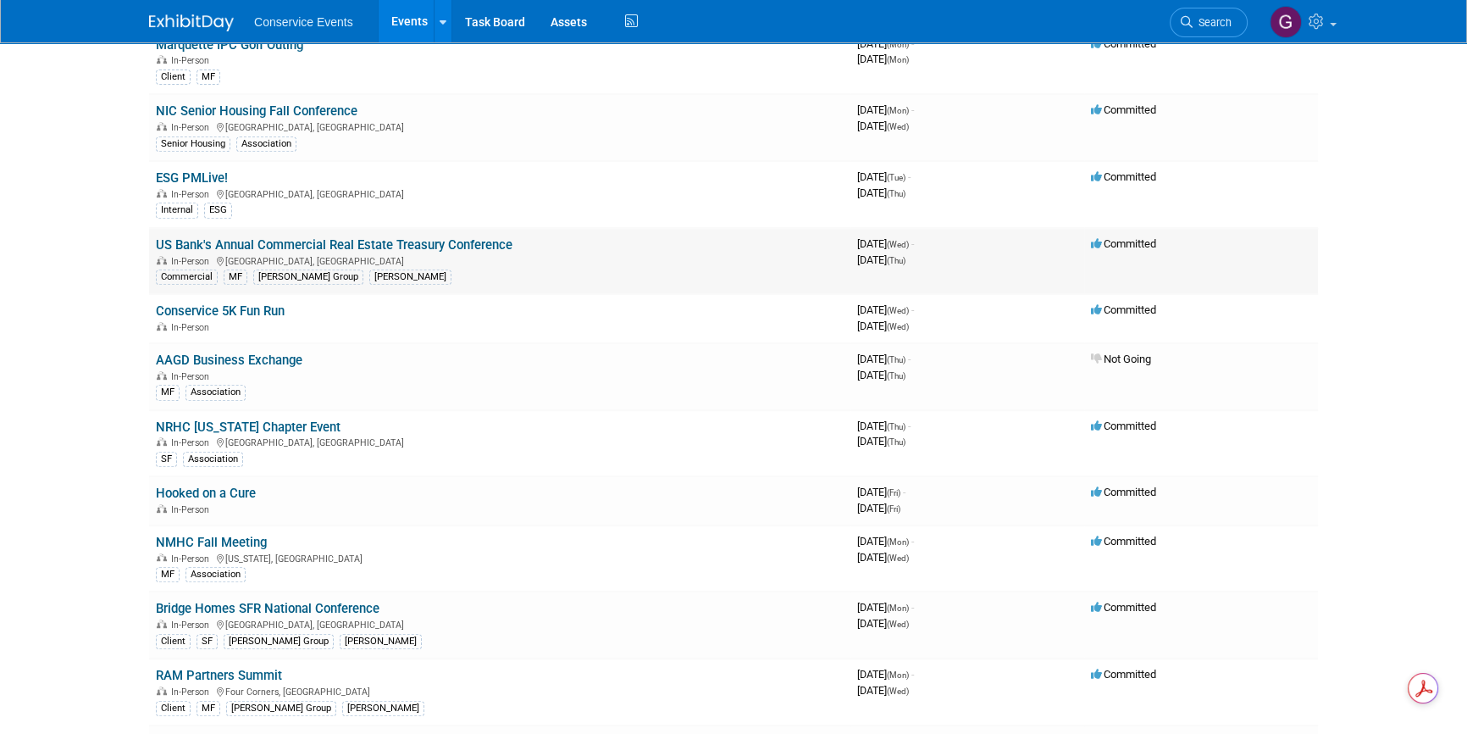 The image size is (1467, 734). What do you see at coordinates (191, 178) in the screenshot?
I see `a: ESG PMLive!` at bounding box center [191, 178].